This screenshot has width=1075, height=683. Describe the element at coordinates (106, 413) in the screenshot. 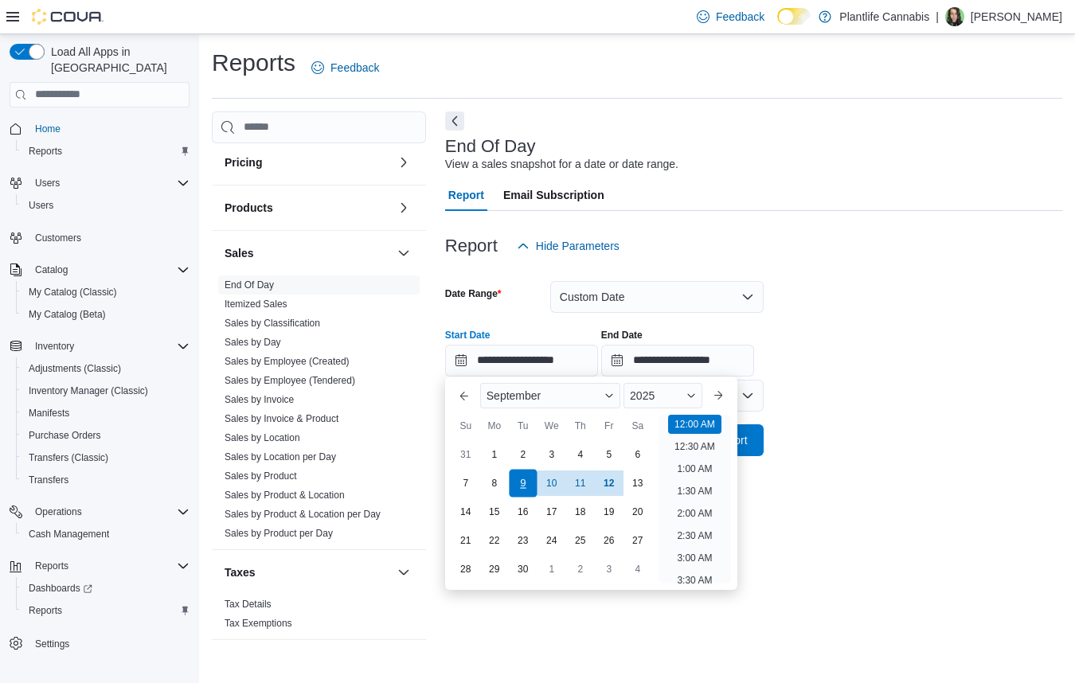

I see `button: Manifests` at that location.